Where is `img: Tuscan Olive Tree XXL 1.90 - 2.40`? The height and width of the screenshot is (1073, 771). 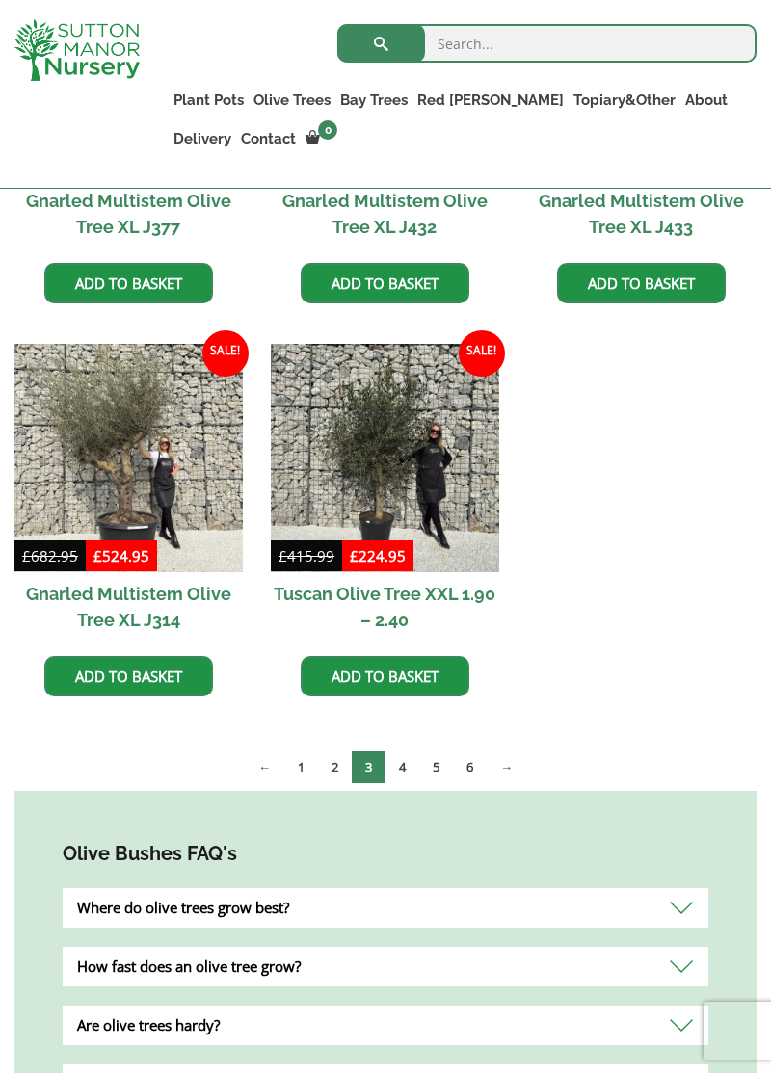
img: Tuscan Olive Tree XXL 1.90 - 2.40 is located at coordinates (384, 458).